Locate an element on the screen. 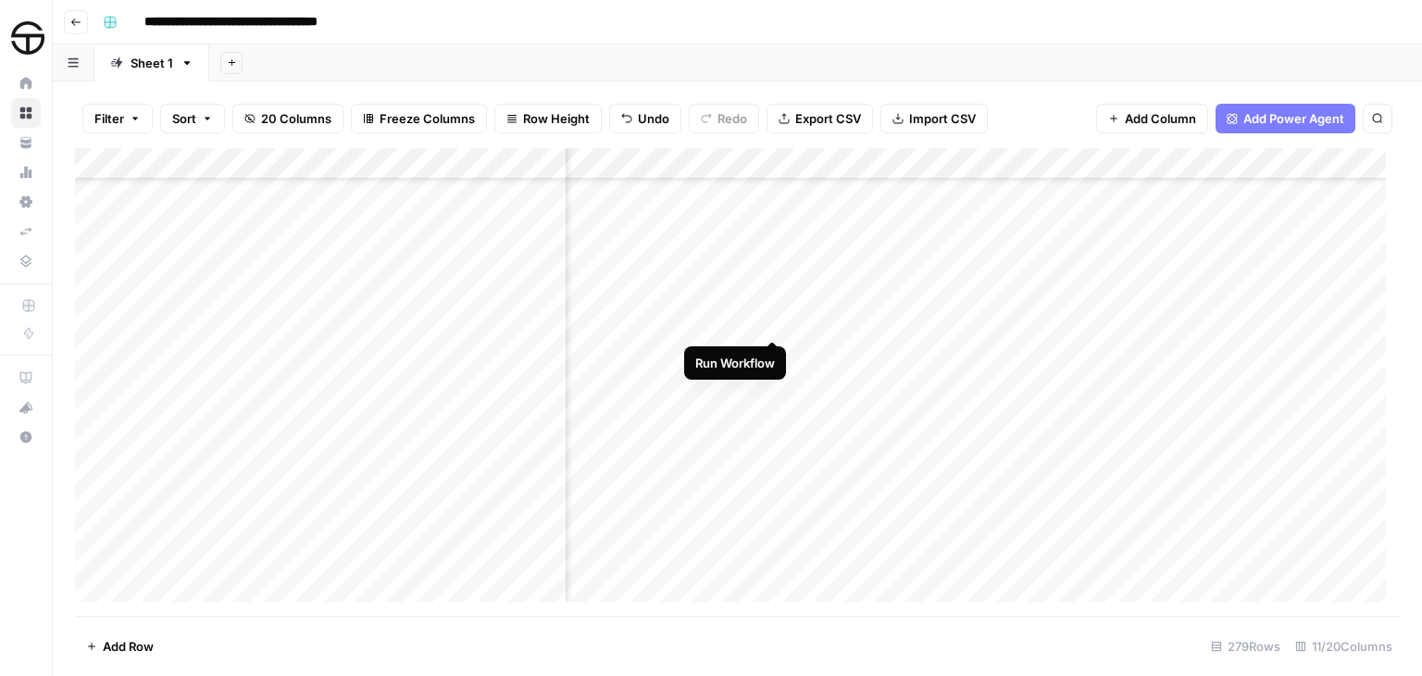 This screenshot has height=676, width=1422. span: Filter is located at coordinates (109, 119).